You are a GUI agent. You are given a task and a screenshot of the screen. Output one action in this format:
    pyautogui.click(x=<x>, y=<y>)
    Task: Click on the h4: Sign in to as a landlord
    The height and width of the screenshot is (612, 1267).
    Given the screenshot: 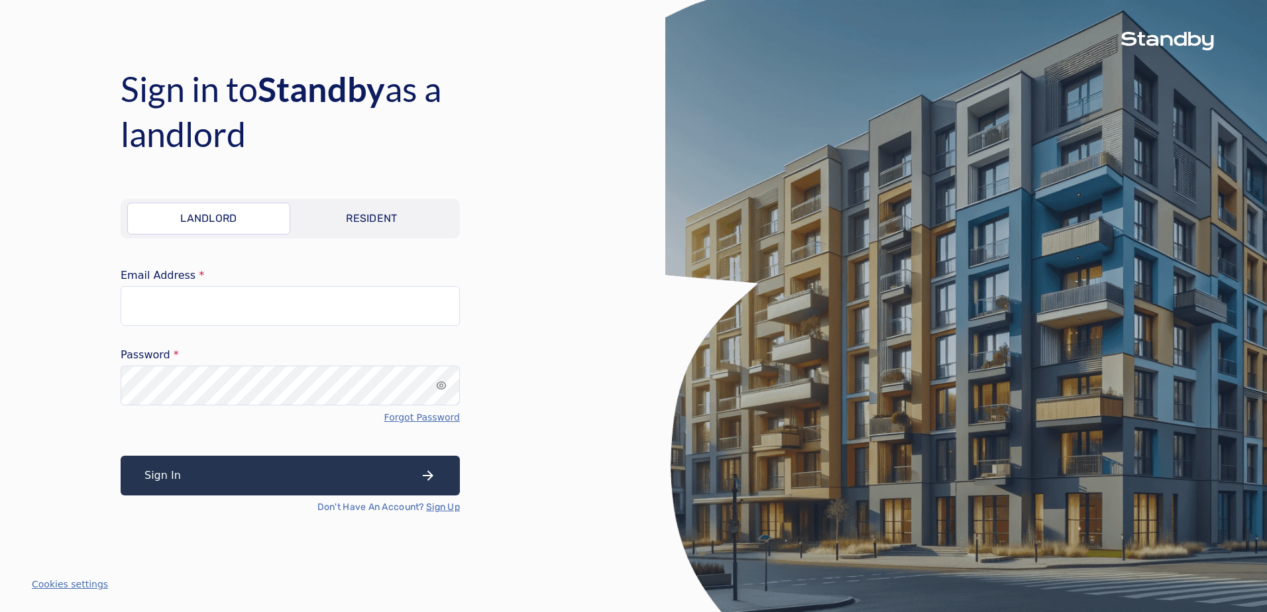 What is the action you would take?
    pyautogui.click(x=333, y=111)
    